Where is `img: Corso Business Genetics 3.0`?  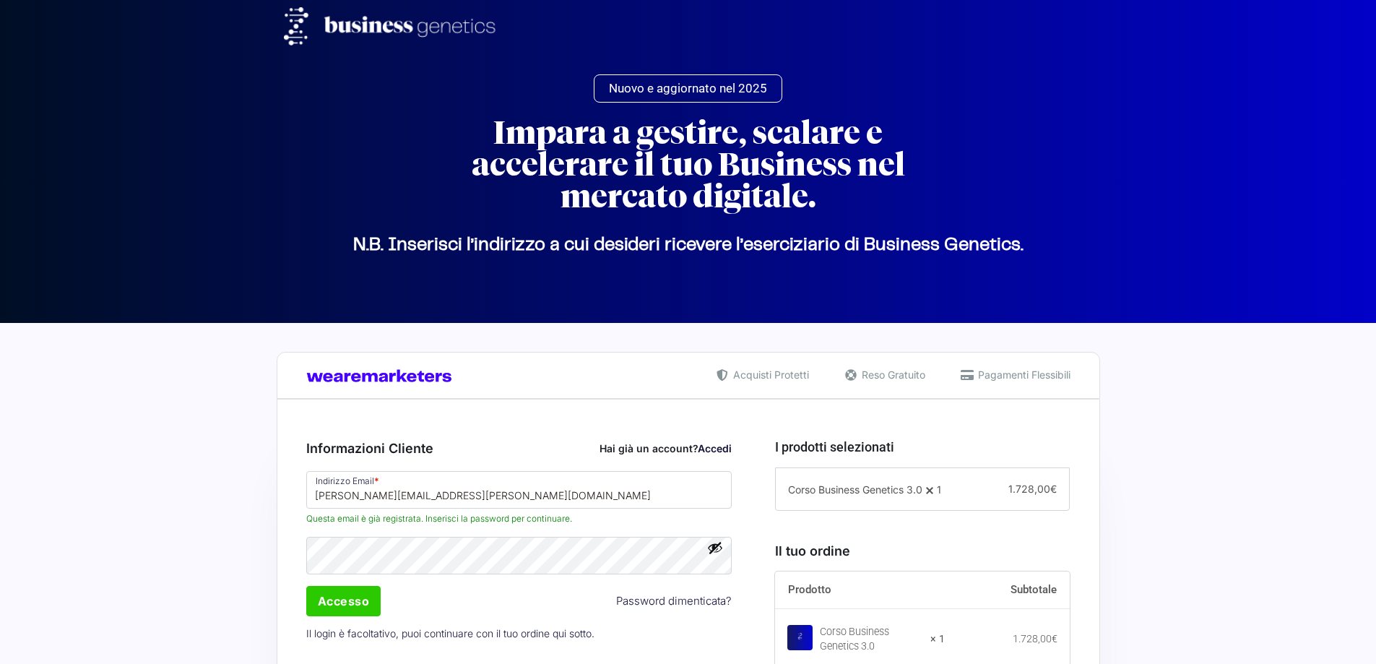
img: Corso Business Genetics 3.0 is located at coordinates (799, 637).